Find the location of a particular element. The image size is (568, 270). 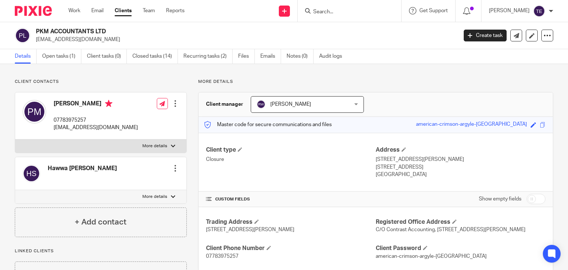

a: Recurring tasks (2) is located at coordinates (208, 56).